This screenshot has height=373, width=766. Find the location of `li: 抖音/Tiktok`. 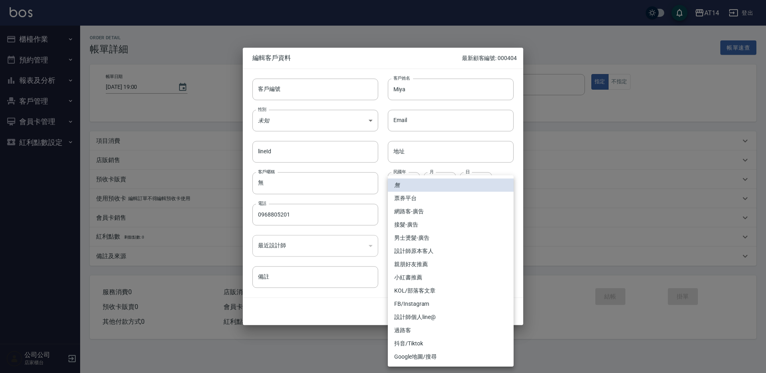

li: 抖音/Tiktok is located at coordinates (451, 344).